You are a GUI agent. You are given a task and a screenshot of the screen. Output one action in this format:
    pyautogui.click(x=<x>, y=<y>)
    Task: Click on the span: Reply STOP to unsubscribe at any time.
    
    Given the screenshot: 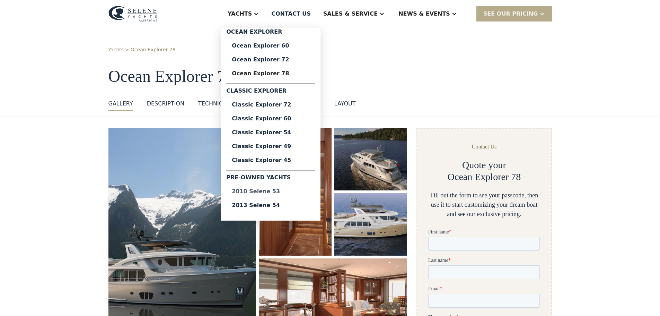 What is the action you would take?
    pyautogui.click(x=54, y=287)
    